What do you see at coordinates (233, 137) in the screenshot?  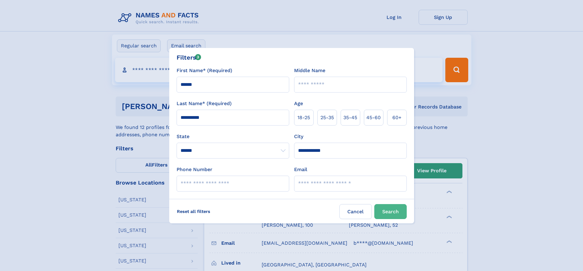 I see `label: State` at bounding box center [233, 137].